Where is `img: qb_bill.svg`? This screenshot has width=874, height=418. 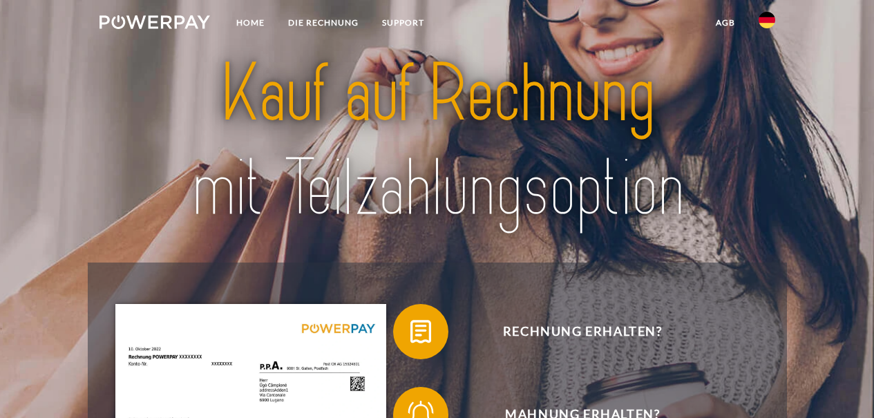 img: qb_bill.svg is located at coordinates (421, 332).